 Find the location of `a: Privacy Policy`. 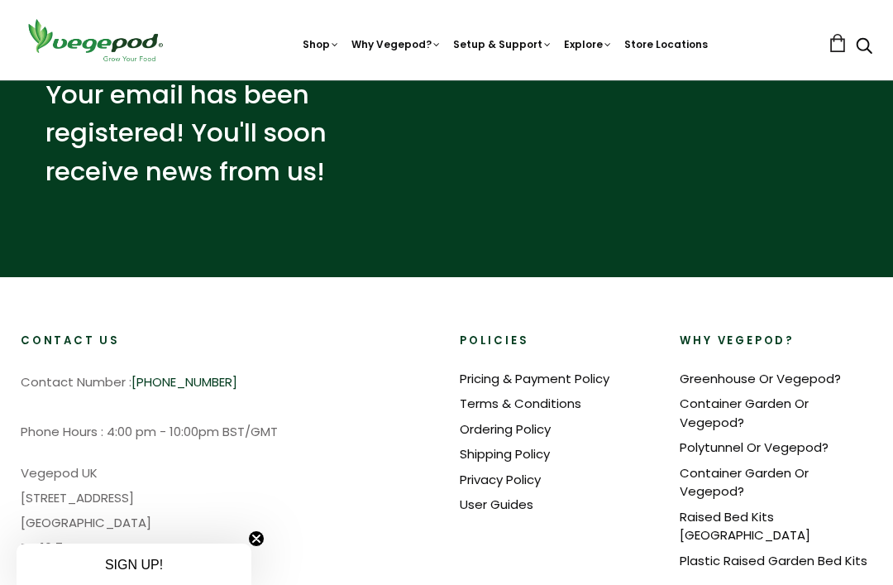

a: Privacy Policy is located at coordinates (500, 479).